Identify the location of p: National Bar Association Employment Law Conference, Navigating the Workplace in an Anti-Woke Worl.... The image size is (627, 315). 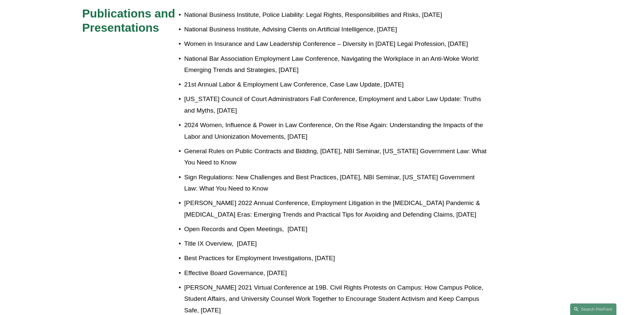
(335, 64).